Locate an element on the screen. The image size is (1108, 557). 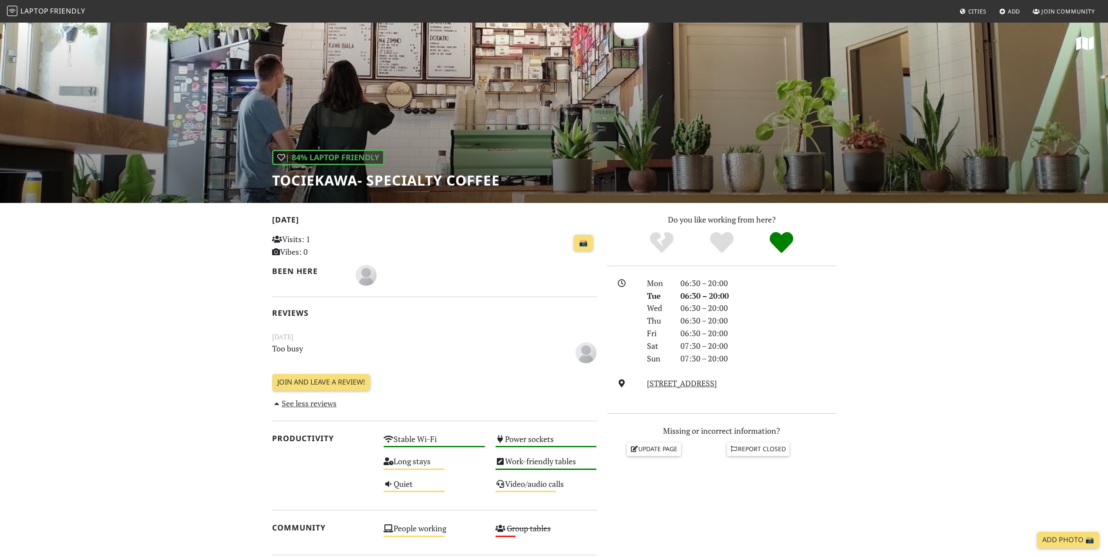
div: Yes is located at coordinates (722, 242).